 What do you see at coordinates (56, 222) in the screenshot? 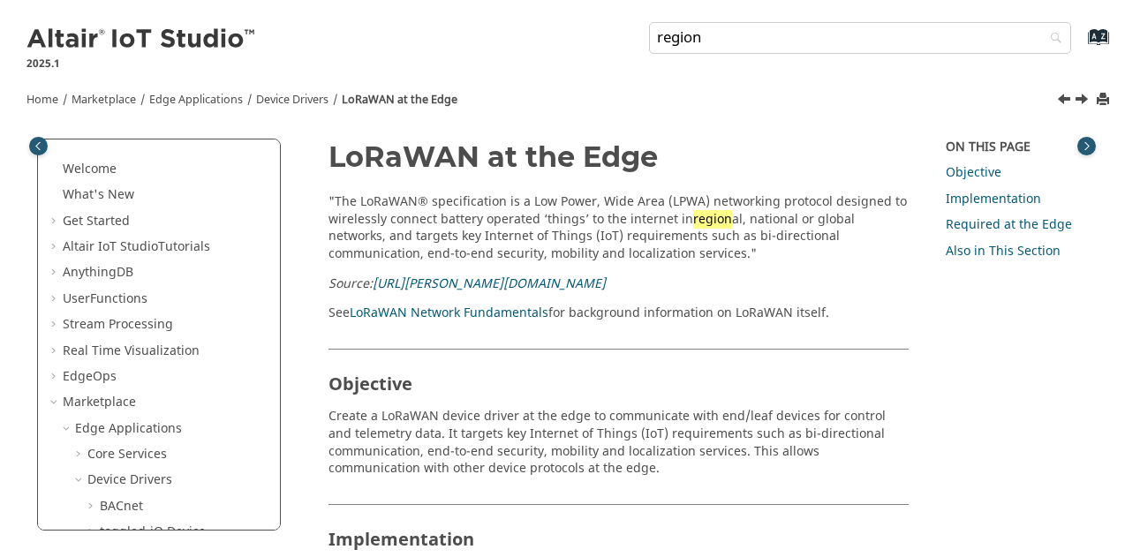
I see `span: Expand Get Started` at bounding box center [56, 222].